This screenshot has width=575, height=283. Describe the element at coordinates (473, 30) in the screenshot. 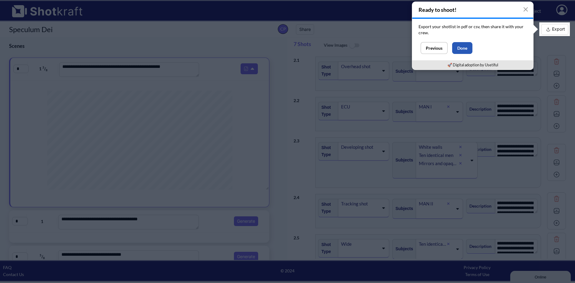

I see `p: Export your shotlist in pdf or csv, then share it with your crew.` at that location.